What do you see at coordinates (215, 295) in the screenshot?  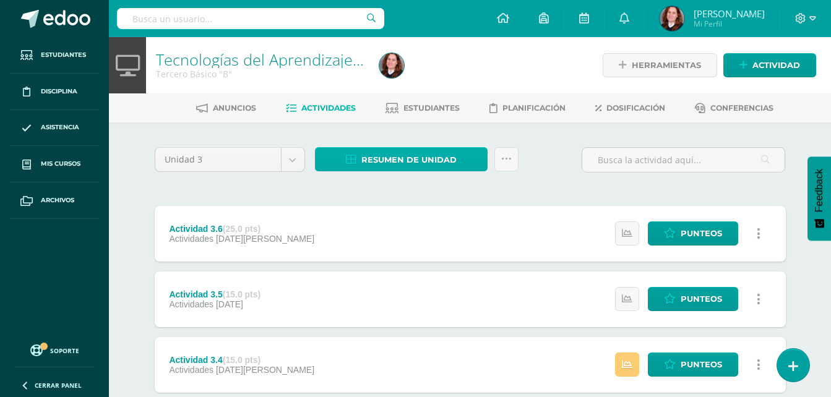 I see `div: Actividad 3.5` at bounding box center [215, 295].